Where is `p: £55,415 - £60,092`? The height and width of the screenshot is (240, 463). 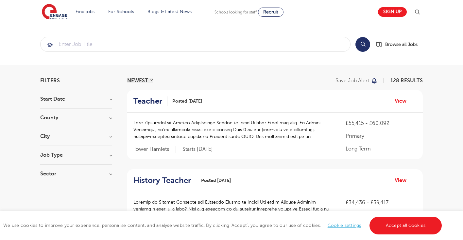 p: £55,415 - £60,092 is located at coordinates (381, 123).